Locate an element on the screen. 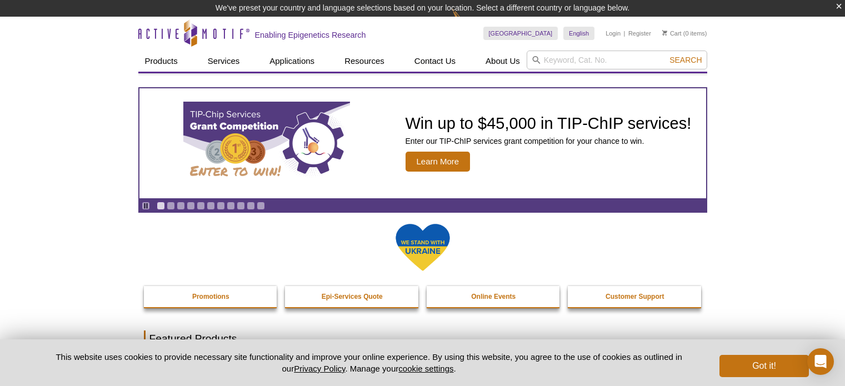 The width and height of the screenshot is (845, 386). a: Go to slide 6 is located at coordinates (211, 206).